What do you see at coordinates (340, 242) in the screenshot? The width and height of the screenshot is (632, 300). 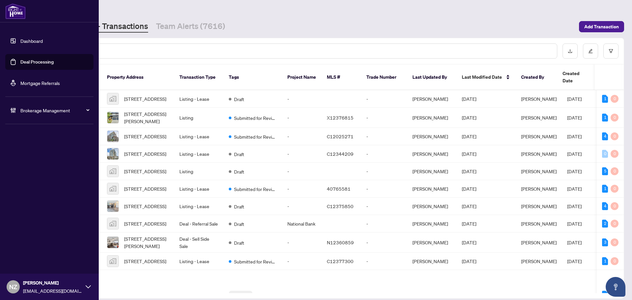 I see `span: N12360859` at bounding box center [340, 242].